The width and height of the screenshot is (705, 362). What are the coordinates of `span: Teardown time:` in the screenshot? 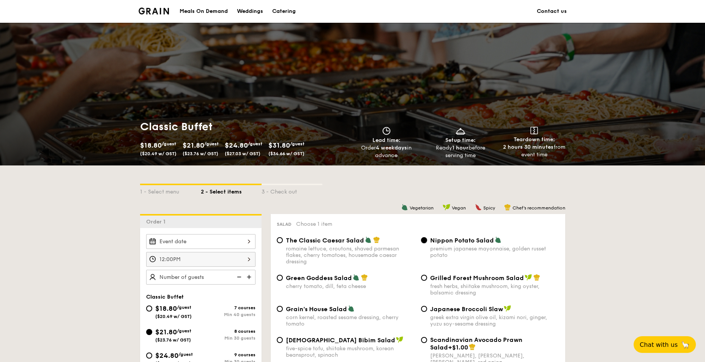 It's located at (534, 139).